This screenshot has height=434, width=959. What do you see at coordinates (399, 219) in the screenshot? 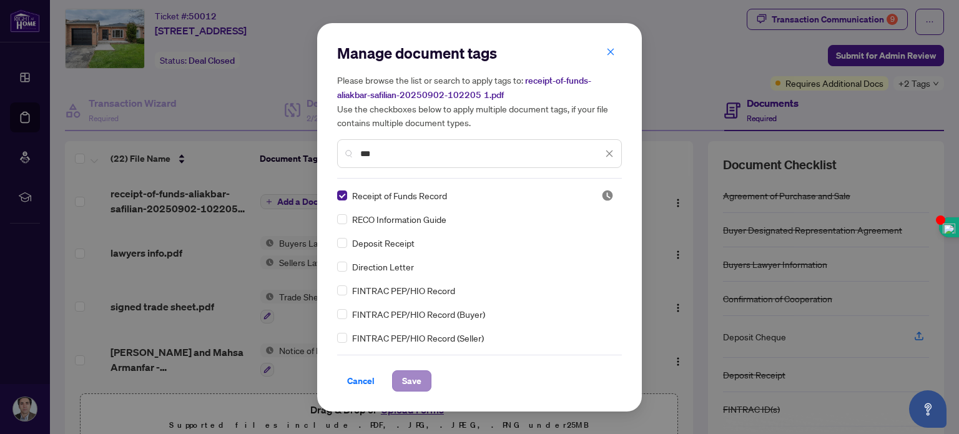
I see `span: RECO Information Guide` at bounding box center [399, 219].